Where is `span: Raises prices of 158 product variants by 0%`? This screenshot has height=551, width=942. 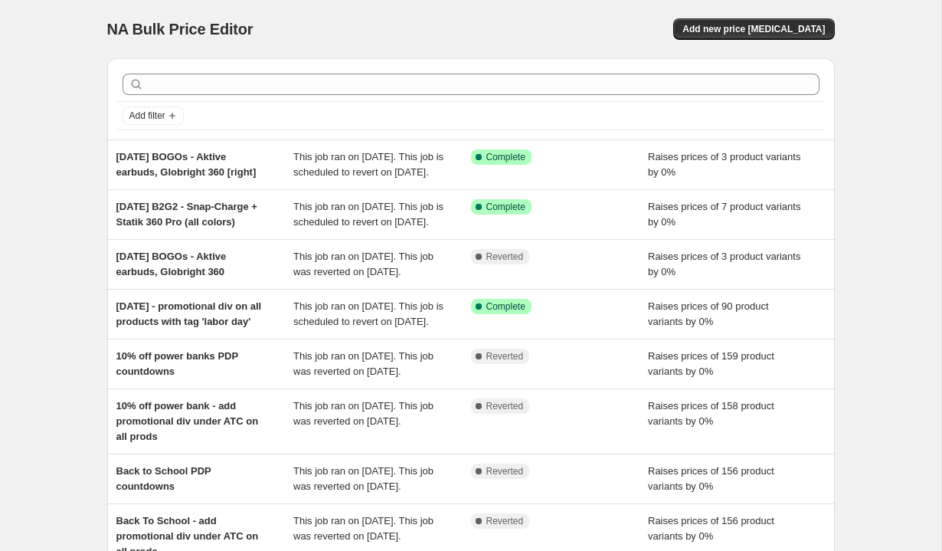 span: Raises prices of 158 product variants by 0% is located at coordinates (711, 413).